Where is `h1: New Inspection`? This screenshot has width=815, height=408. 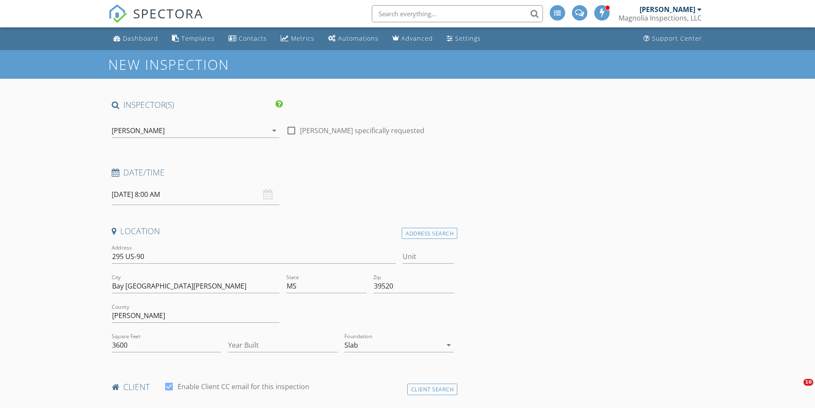
h1: New Inspection is located at coordinates (203, 64).